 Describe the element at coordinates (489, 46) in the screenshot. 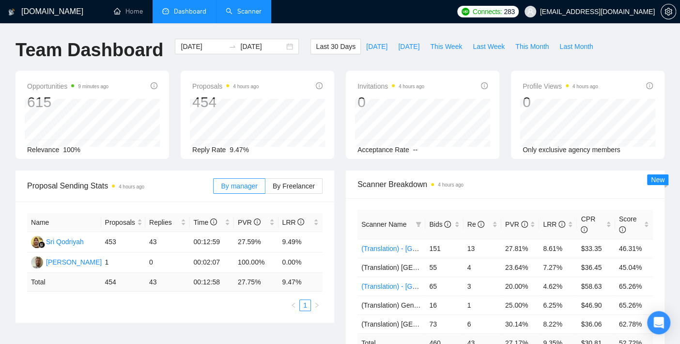

I see `button: Last Week` at that location.